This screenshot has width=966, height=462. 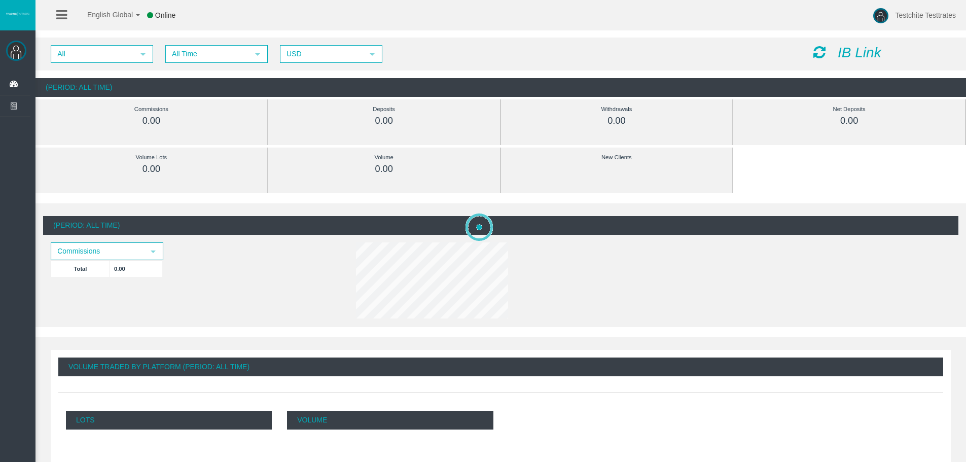 What do you see at coordinates (169, 420) in the screenshot?
I see `p: Lots` at bounding box center [169, 420].